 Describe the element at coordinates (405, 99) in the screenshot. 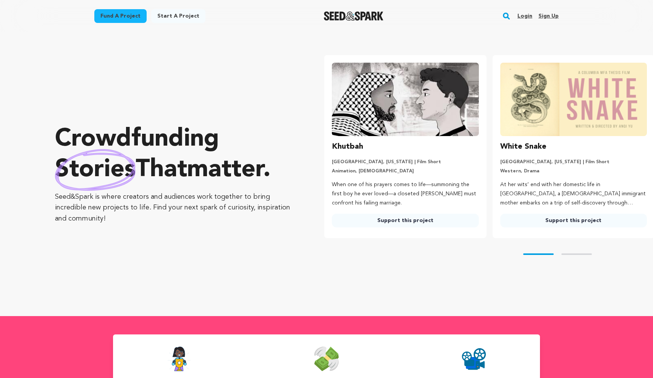

I see `img: Khutbah image` at that location.